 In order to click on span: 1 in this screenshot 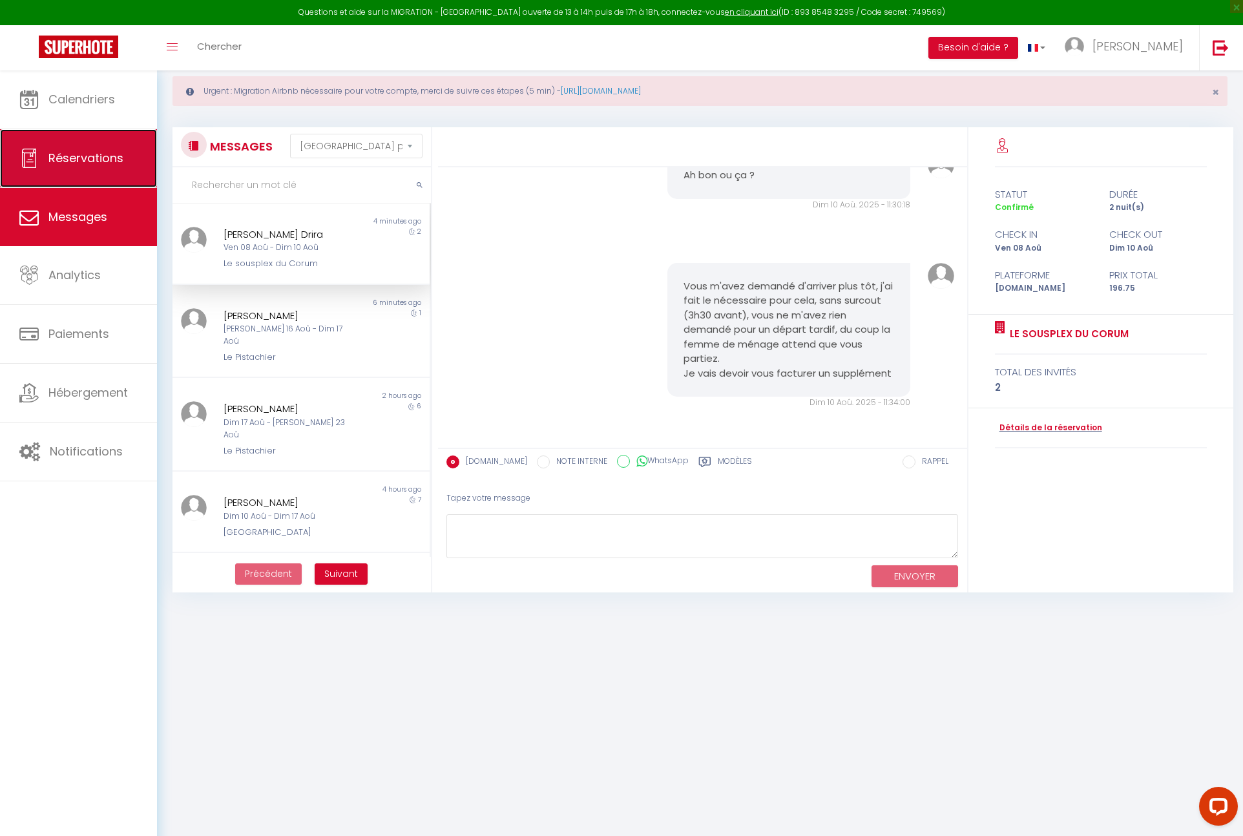, I will do `click(420, 313)`.